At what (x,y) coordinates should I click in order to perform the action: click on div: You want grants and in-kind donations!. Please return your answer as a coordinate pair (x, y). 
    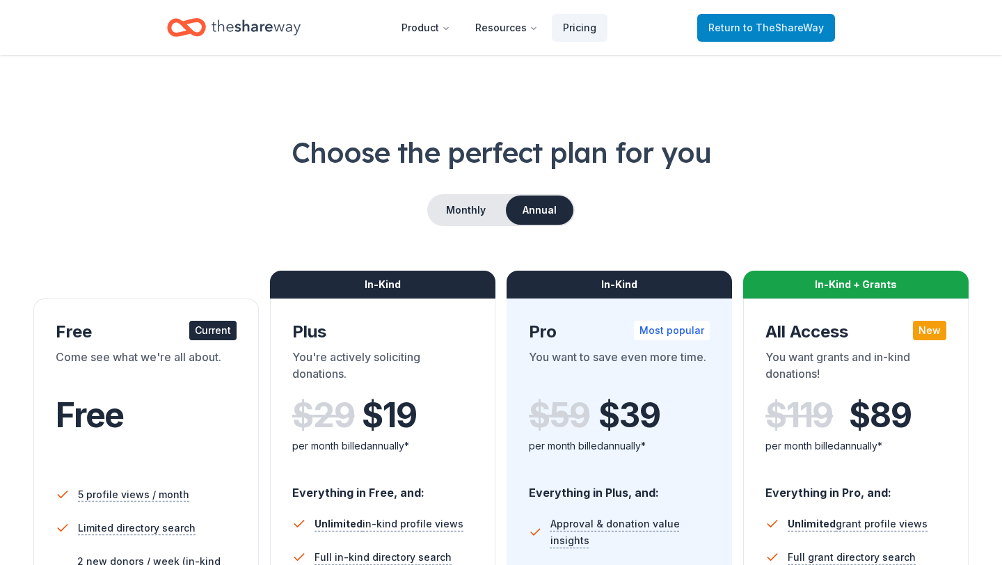
    Looking at the image, I should click on (856, 368).